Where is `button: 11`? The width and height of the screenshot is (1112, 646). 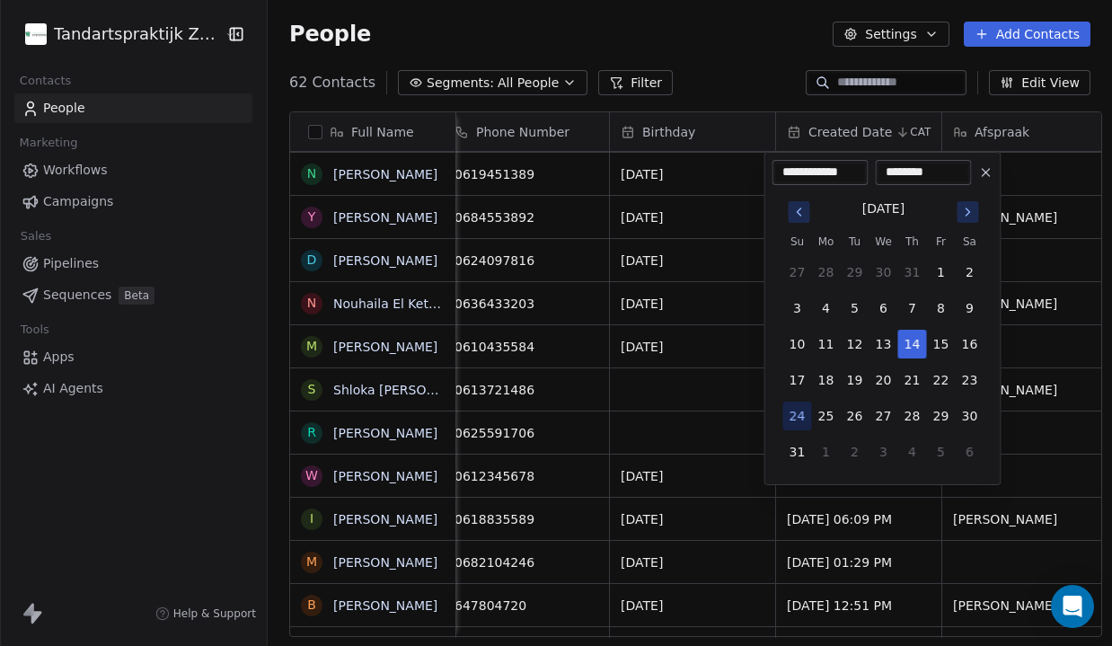
button: 11 is located at coordinates (826, 344).